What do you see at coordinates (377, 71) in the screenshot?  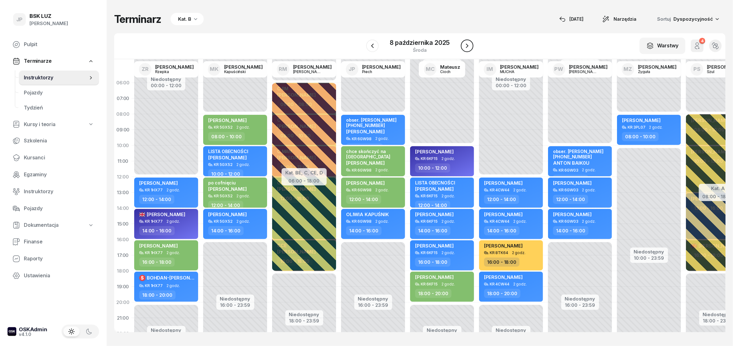 I see `div: Piech` at bounding box center [377, 71].